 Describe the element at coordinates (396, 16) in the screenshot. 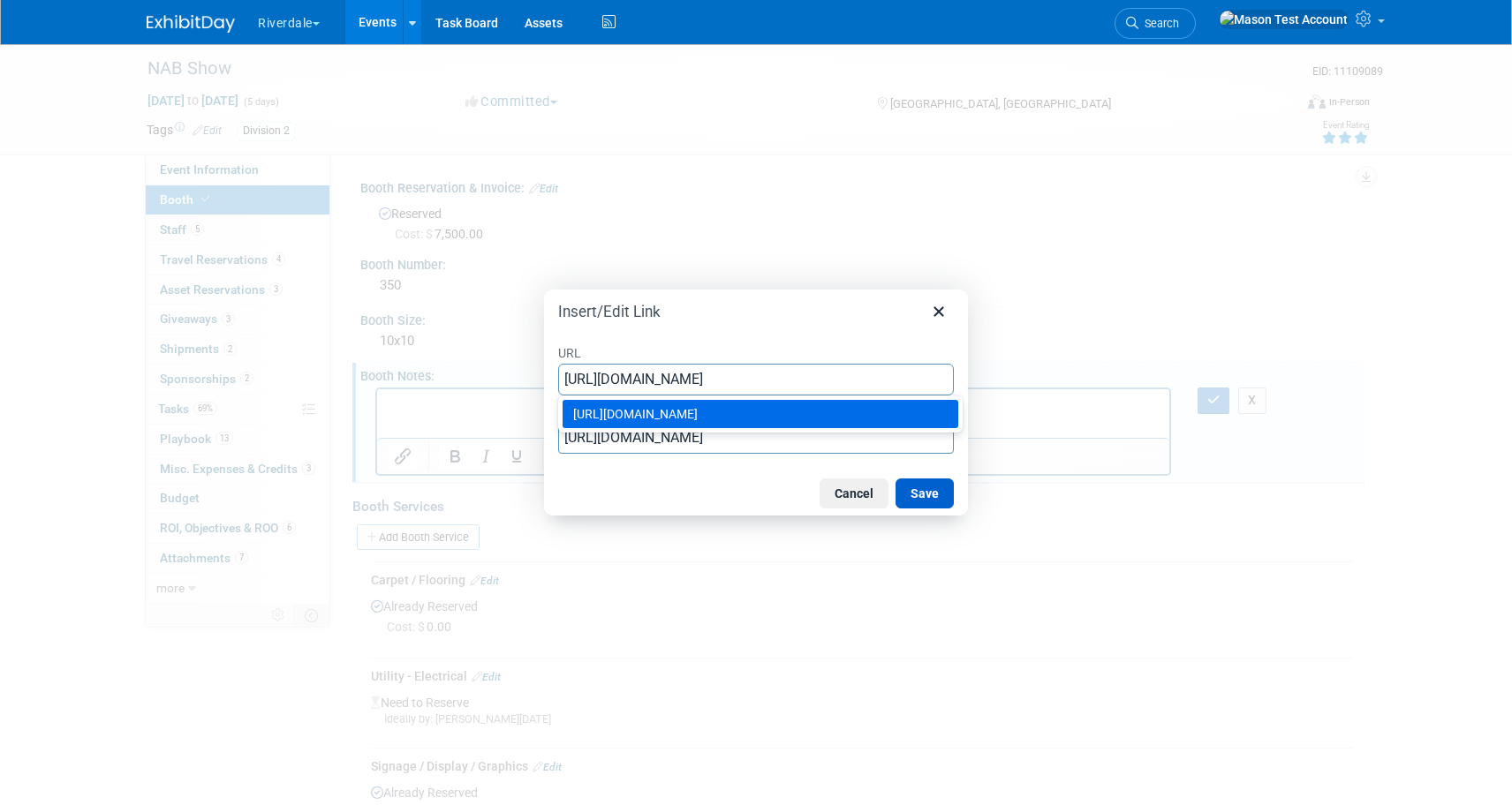

I see `body: Rich Text Area. Press ALT-0 for help.` at that location.